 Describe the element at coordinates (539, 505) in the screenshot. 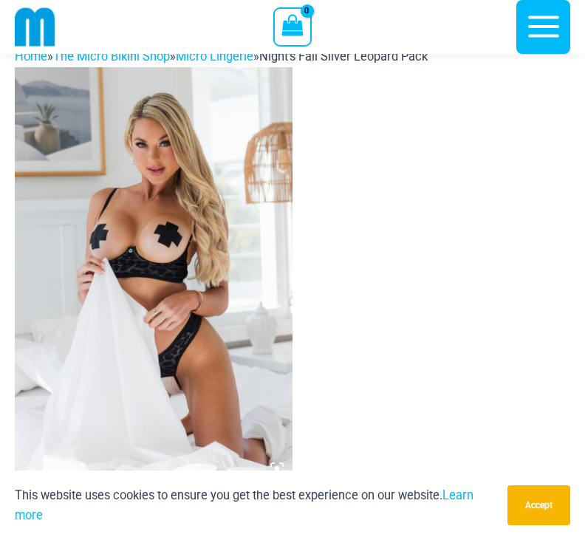

I see `button: Accept` at that location.